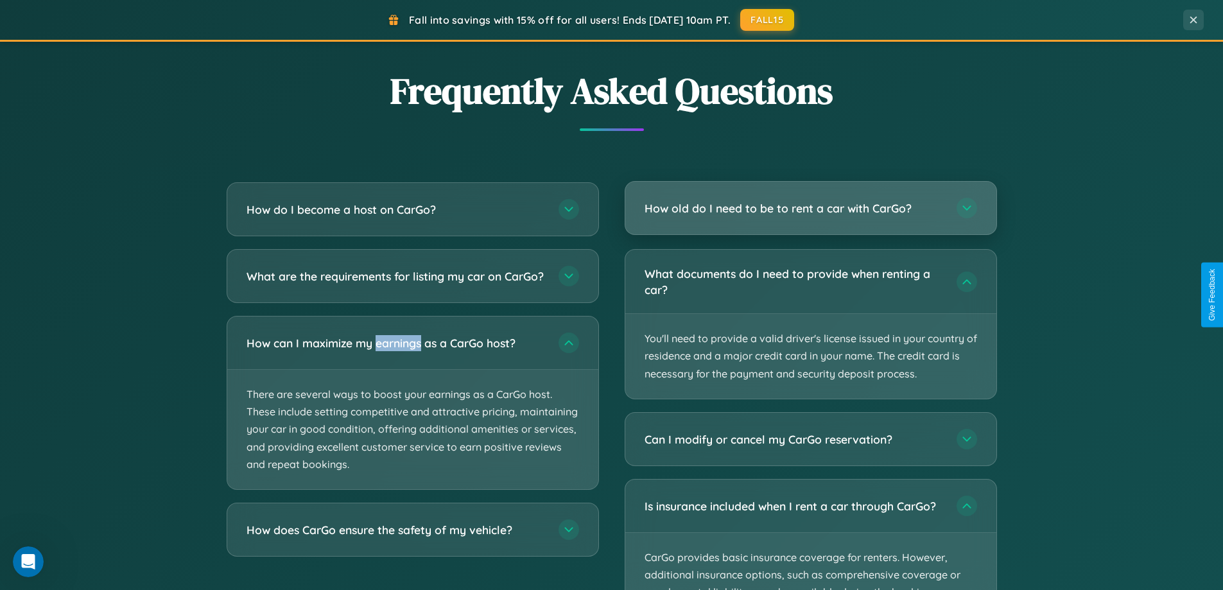  Describe the element at coordinates (612, 91) in the screenshot. I see `h2: Frequently Asked Questions` at that location.